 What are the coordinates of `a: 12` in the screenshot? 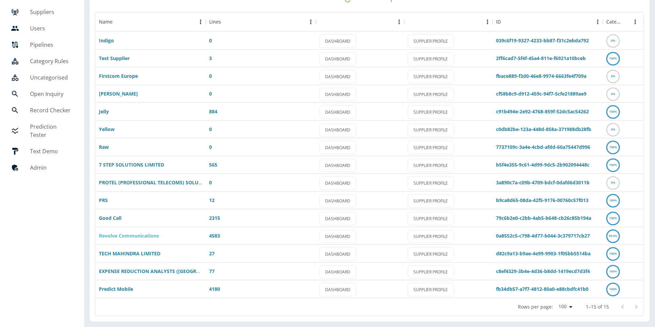 It's located at (212, 200).